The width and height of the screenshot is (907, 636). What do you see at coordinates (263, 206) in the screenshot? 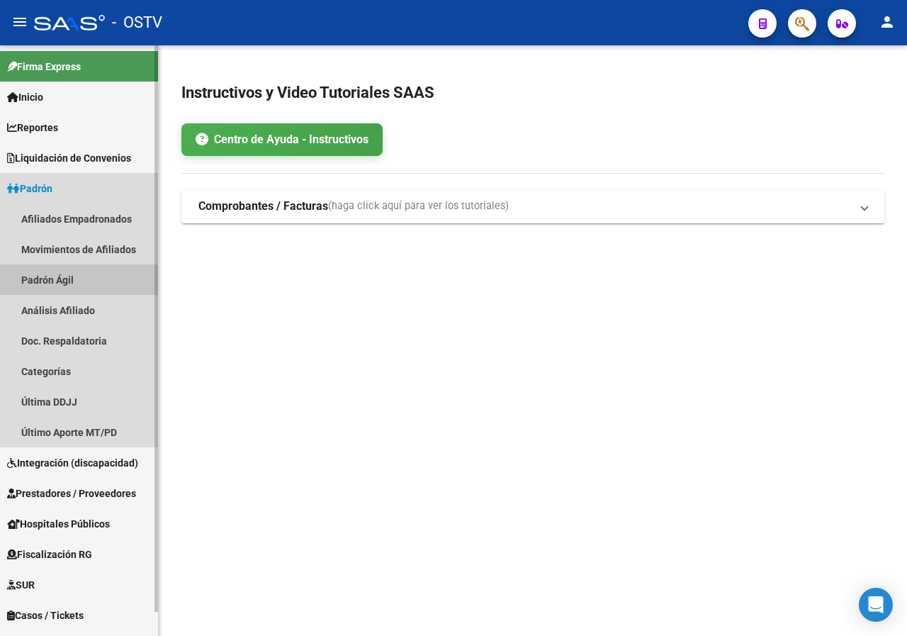
I see `strong: Comprobantes / Facturas` at bounding box center [263, 206].